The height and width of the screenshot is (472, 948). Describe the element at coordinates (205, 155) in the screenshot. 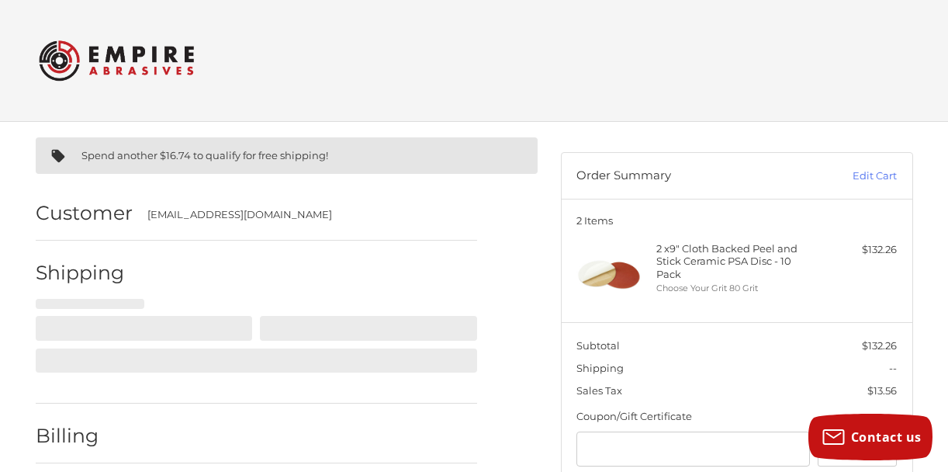

I see `span: Spend another $16.74 to qualify for free shipping!` at that location.